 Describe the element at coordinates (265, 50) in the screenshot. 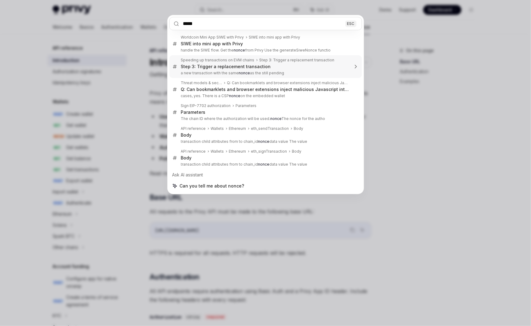

I see `p: handle the SIWE flow. Get the from Privy Use the generateSiweNonce functio` at that location.